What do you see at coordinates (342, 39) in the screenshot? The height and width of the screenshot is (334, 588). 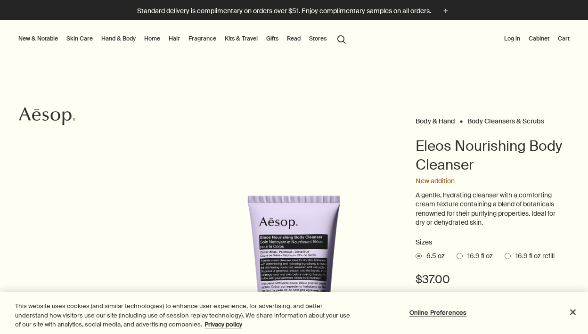 I see `button: Open search` at bounding box center [342, 39].